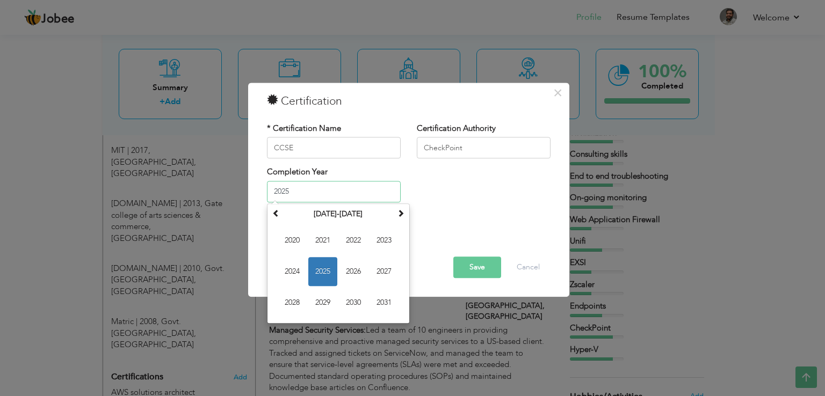  Describe the element at coordinates (338, 214) in the screenshot. I see `th: Select Decade` at that location.